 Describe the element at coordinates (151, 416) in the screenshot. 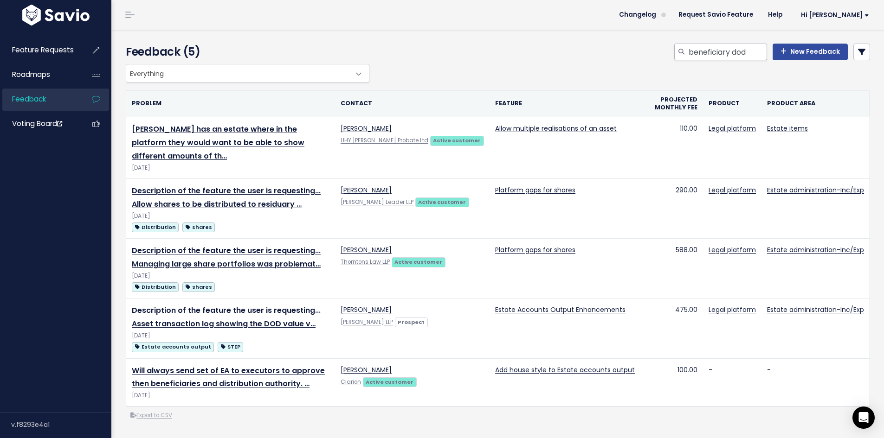

I see `a: Export to CSV` at that location.